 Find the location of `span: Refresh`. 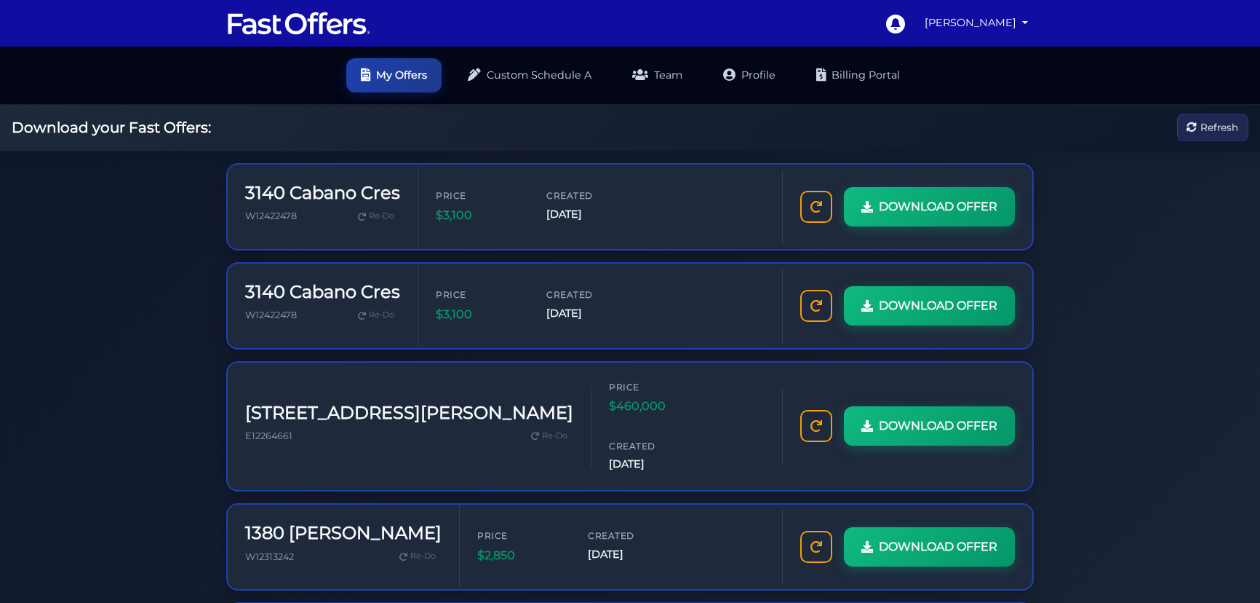

span: Refresh is located at coordinates (1220, 127).